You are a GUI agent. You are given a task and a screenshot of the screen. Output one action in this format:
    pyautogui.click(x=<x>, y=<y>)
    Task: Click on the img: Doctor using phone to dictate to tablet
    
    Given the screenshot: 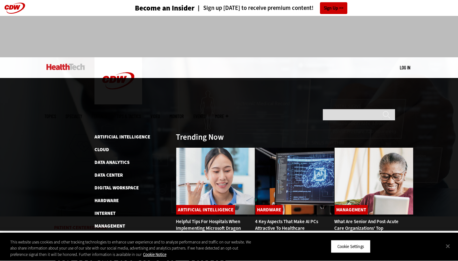 What is the action you would take?
    pyautogui.click(x=215, y=181)
    